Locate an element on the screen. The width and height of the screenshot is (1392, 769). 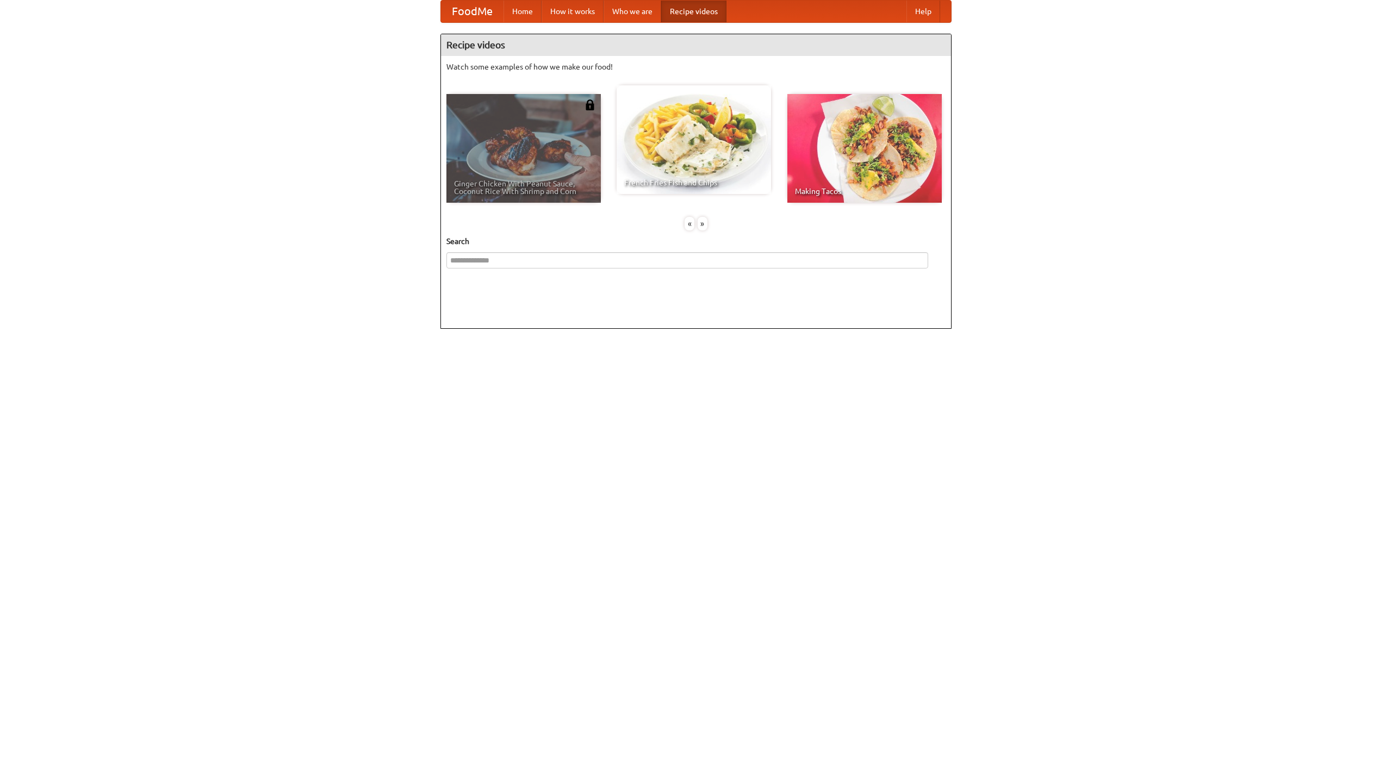
h5: Search is located at coordinates (696, 241).